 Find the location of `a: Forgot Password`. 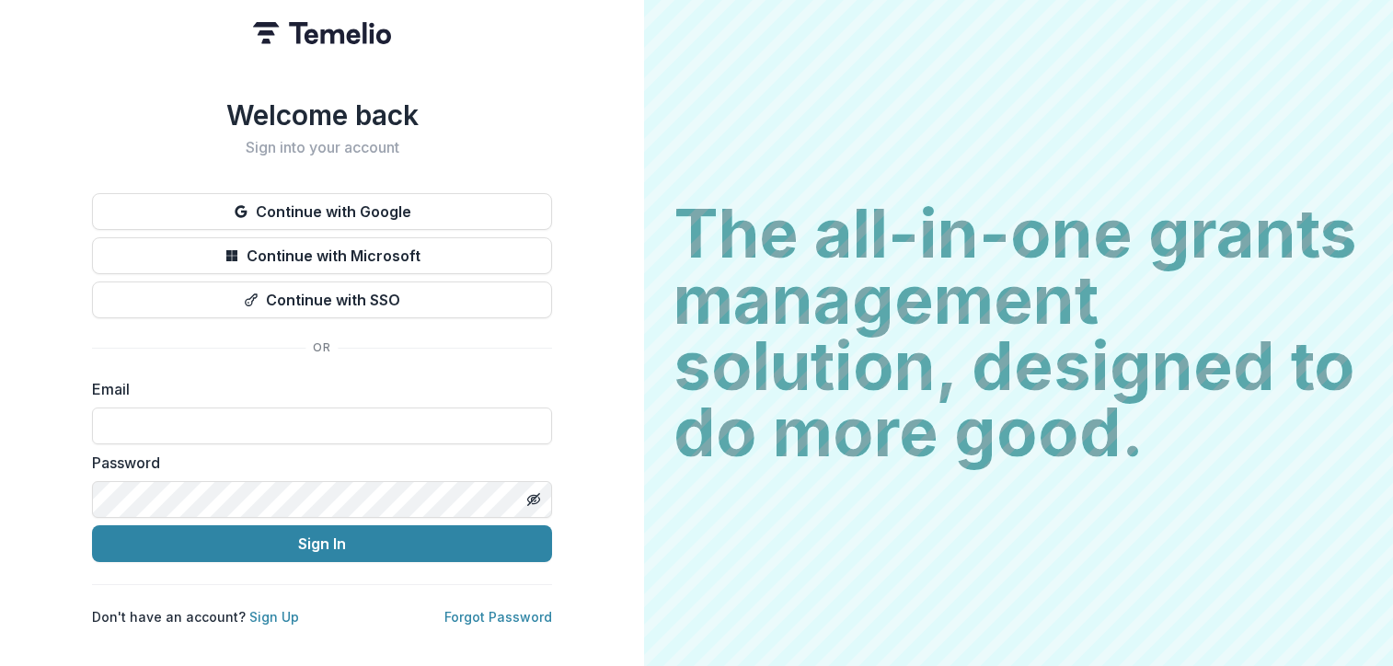

a: Forgot Password is located at coordinates (498, 616).